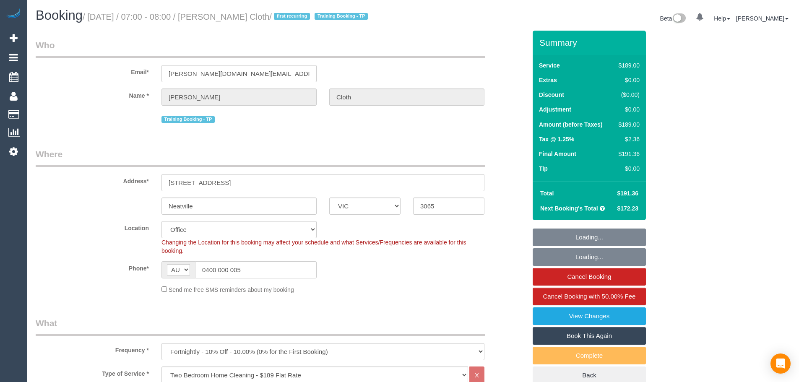  What do you see at coordinates (628, 95) in the screenshot?
I see `div: ($0.00)` at bounding box center [628, 95].